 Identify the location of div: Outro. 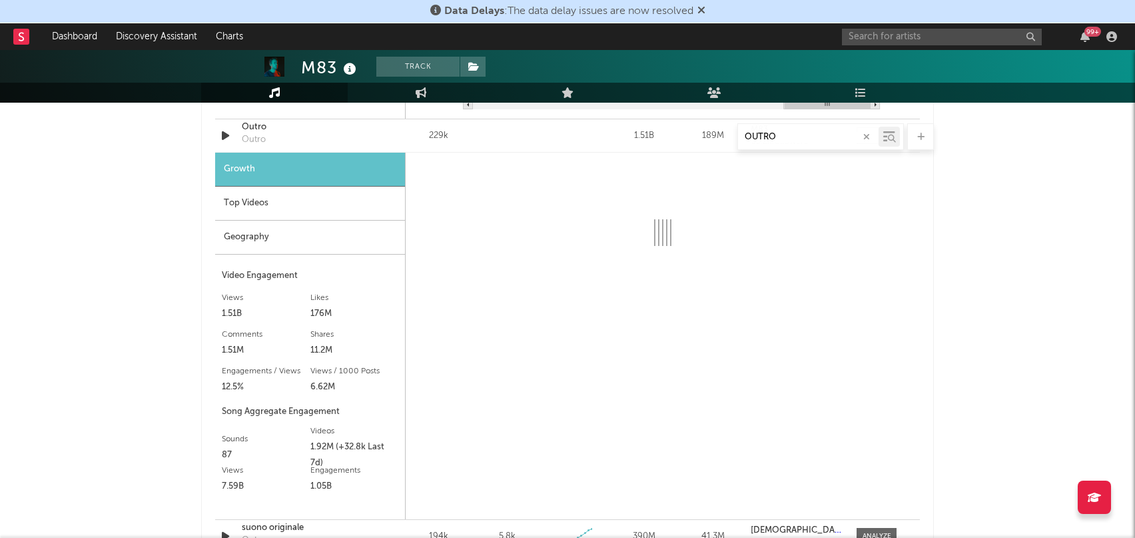
(311, 127).